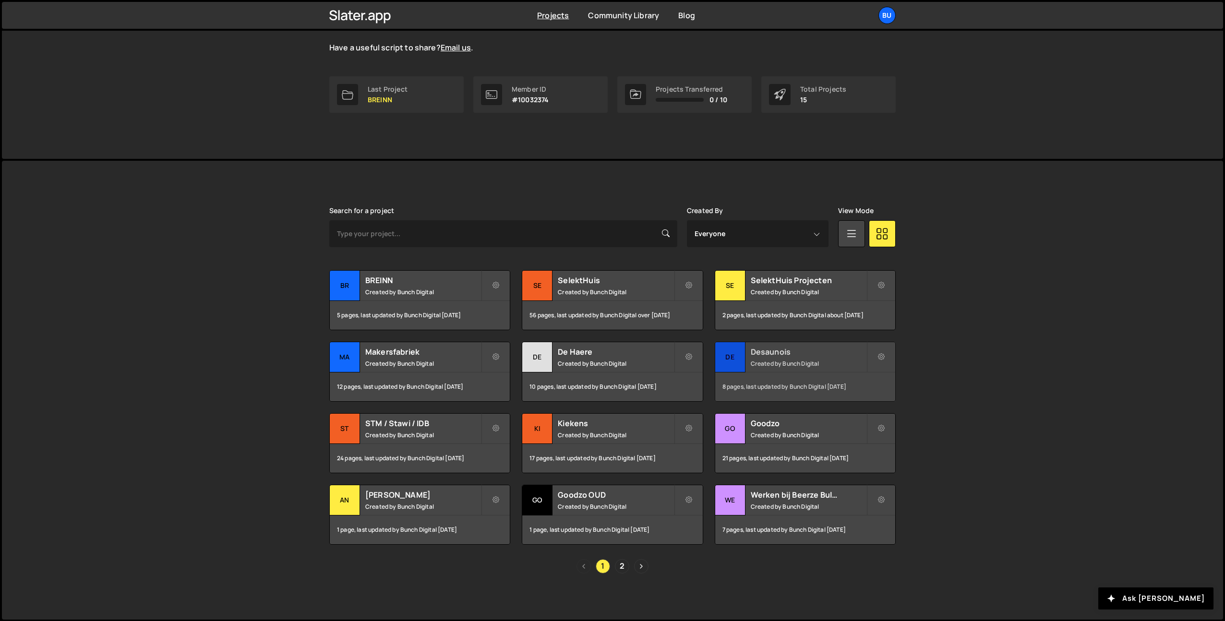 This screenshot has width=1225, height=621. Describe the element at coordinates (691, 89) in the screenshot. I see `div: Projects Transferred` at that location.